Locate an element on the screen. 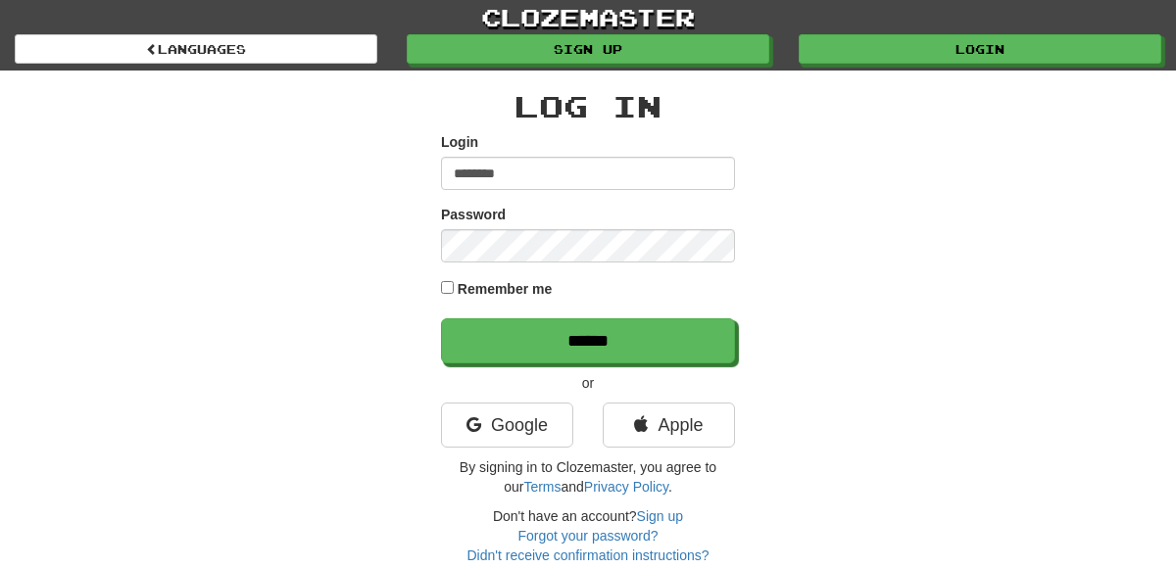  a: Google is located at coordinates (507, 425).